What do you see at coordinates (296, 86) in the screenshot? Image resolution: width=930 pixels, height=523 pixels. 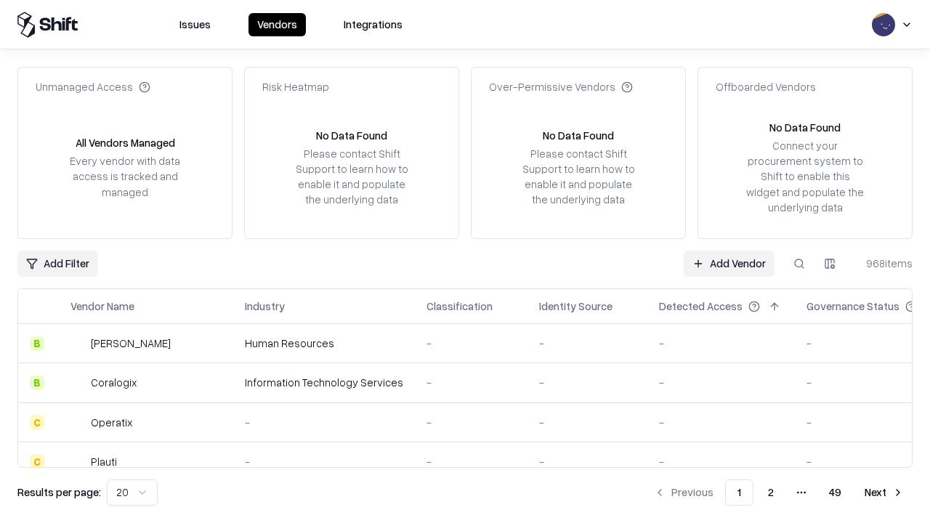 I see `div: Risk Heatmap` at bounding box center [296, 86].